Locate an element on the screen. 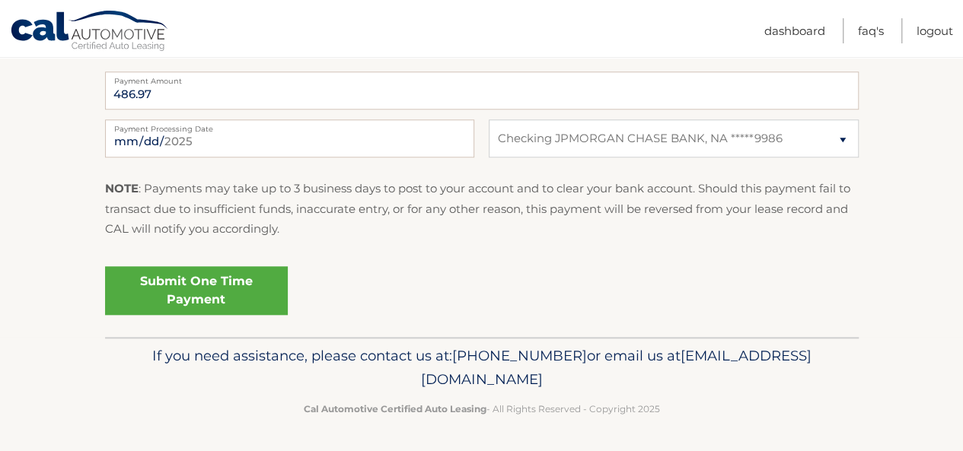 Image resolution: width=963 pixels, height=451 pixels. a: Dashboard is located at coordinates (794, 30).